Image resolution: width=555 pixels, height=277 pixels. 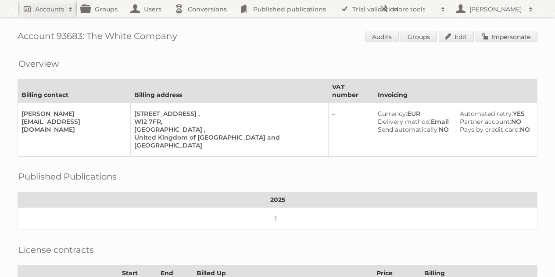 I want to click on th: VAT number, so click(x=351, y=91).